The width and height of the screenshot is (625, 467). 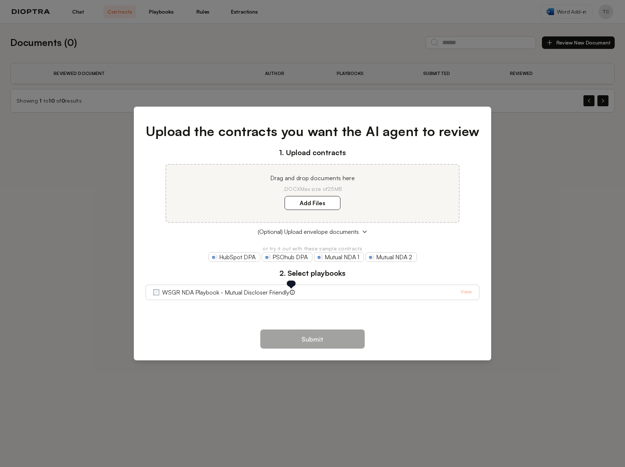 What do you see at coordinates (312, 339) in the screenshot?
I see `button: Submit` at bounding box center [312, 339].